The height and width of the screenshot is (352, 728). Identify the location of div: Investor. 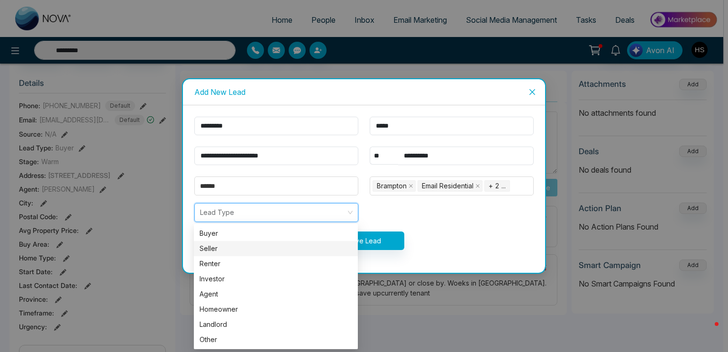
(276, 279).